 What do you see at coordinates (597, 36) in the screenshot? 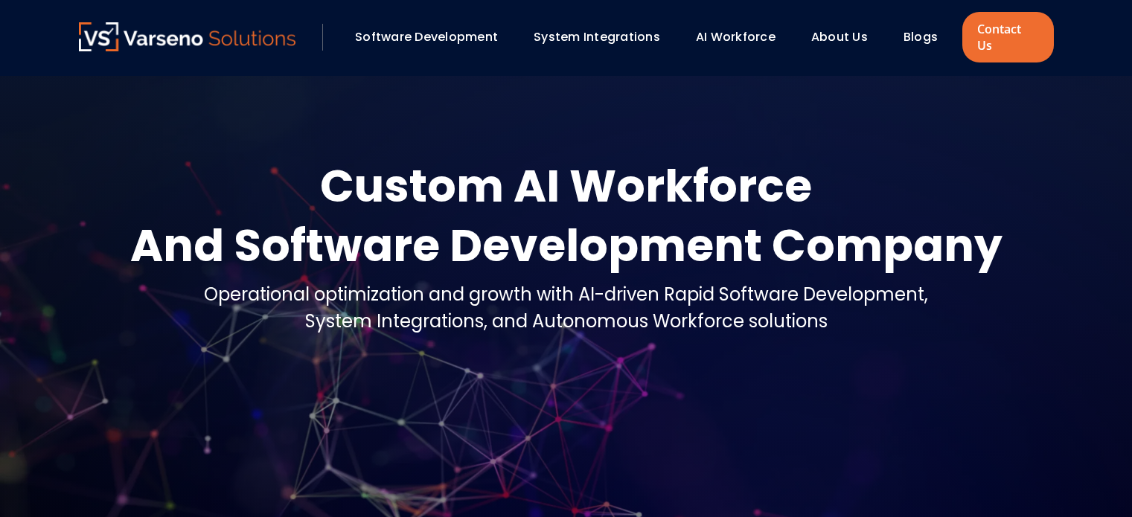
I see `a: System Integrations` at bounding box center [597, 36].